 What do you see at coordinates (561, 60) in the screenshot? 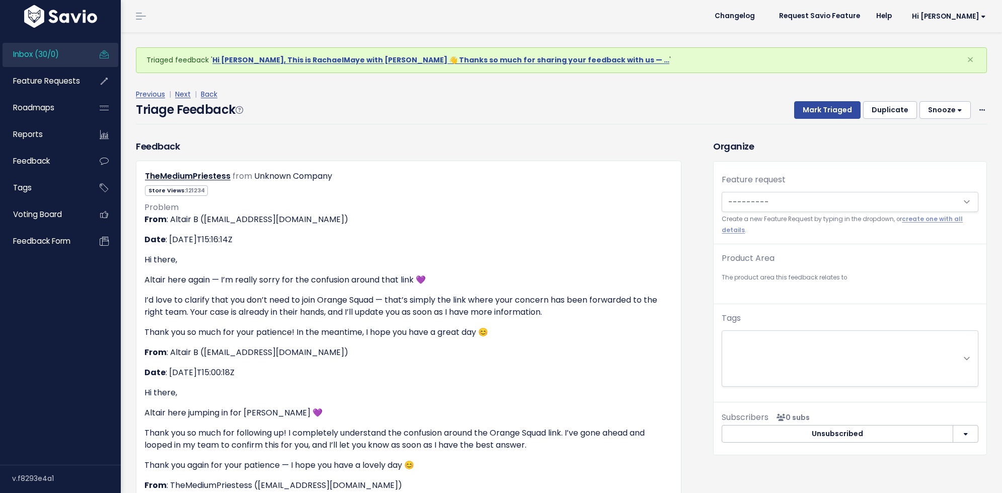
I see `div: Triaged feedback ' '` at bounding box center [561, 60].